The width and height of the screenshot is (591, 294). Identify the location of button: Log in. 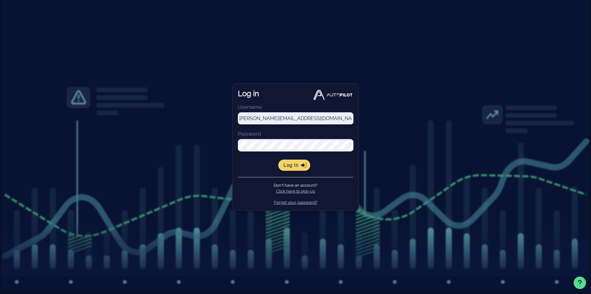
(294, 165).